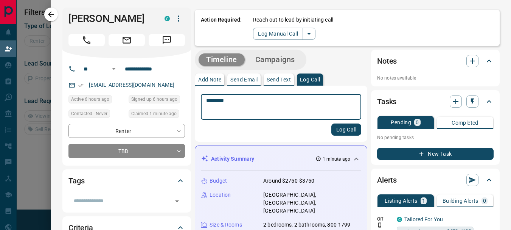  What do you see at coordinates (424, 201) in the screenshot?
I see `p: 1` at bounding box center [424, 201].